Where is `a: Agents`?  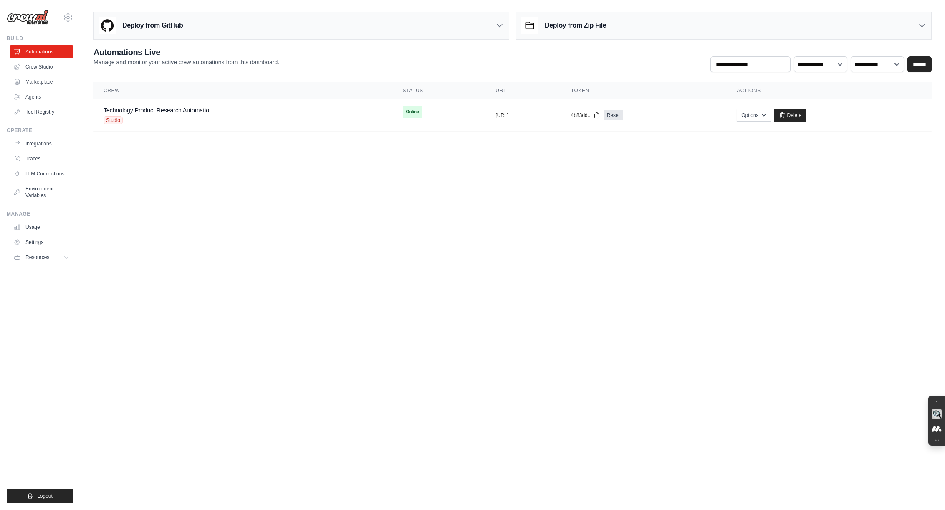
a: Agents is located at coordinates (41, 97).